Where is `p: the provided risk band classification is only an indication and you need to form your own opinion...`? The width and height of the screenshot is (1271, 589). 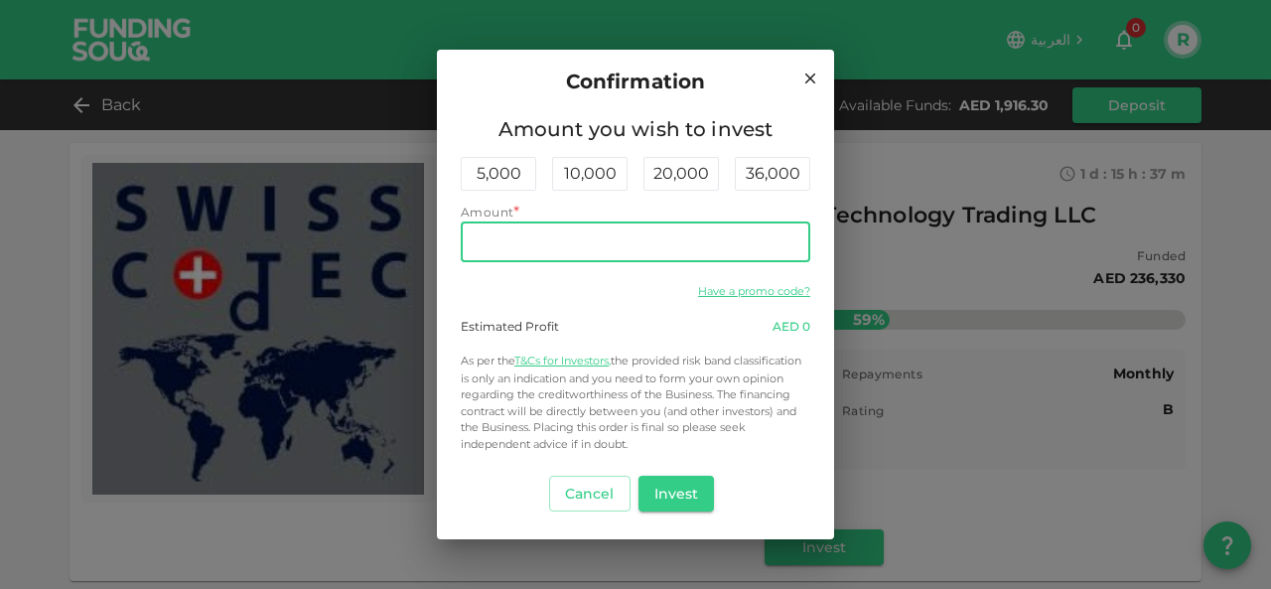 p: the provided risk band classification is only an indication and you need to form your own opinion... is located at coordinates (636, 402).